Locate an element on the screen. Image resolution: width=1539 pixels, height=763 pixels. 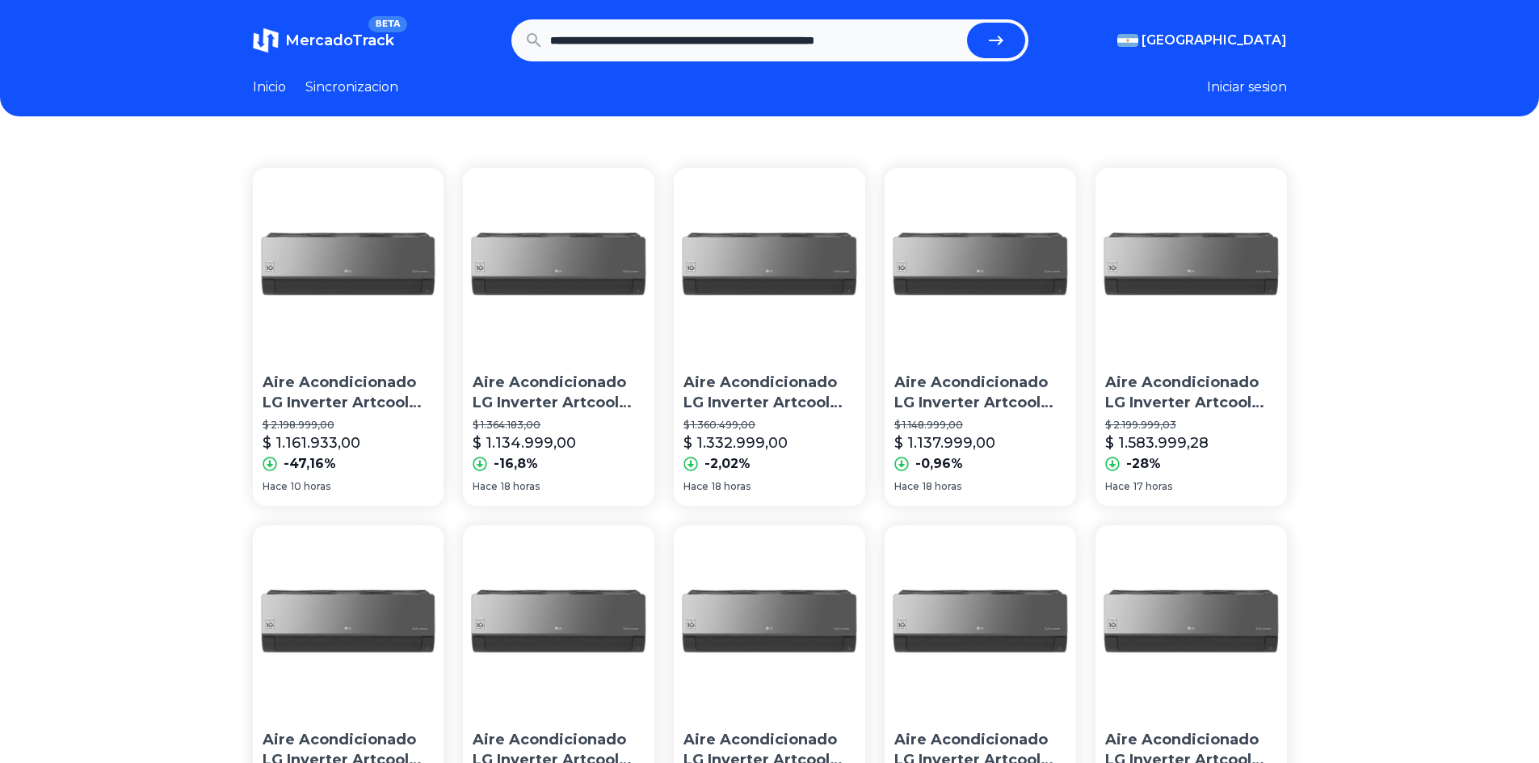
span: 17 horas is located at coordinates (1153, 486).